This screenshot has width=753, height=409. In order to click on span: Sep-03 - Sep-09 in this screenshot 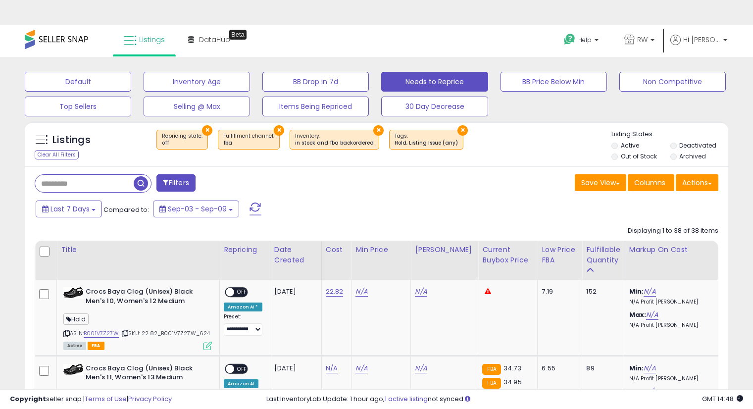, I will do `click(197, 209)`.